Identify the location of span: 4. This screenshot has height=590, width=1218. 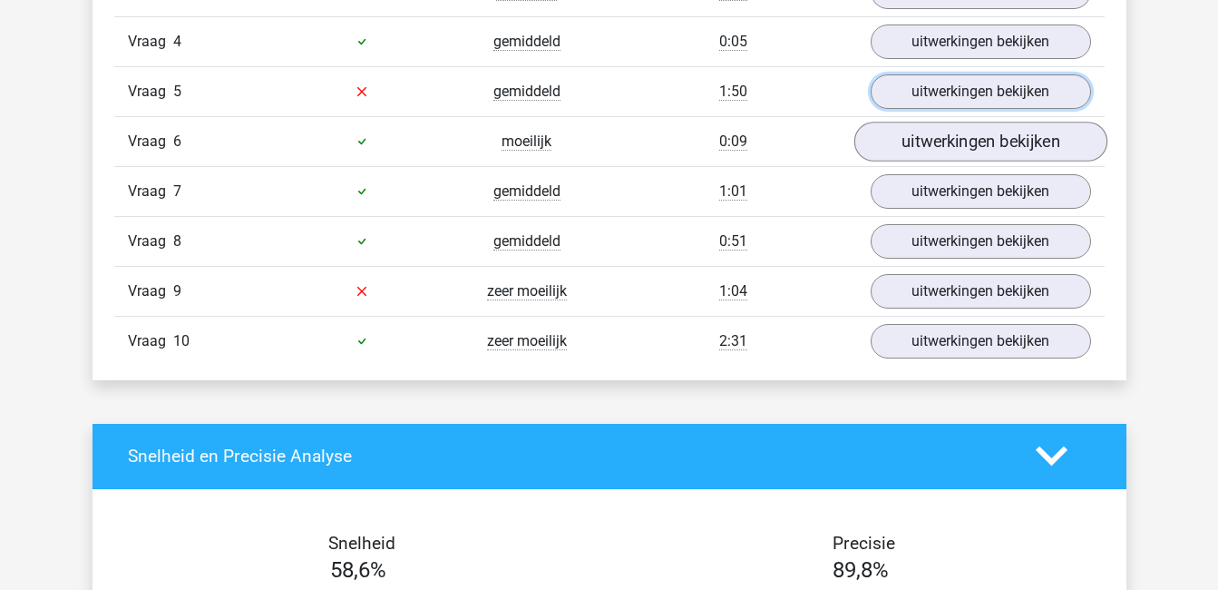
(177, 41).